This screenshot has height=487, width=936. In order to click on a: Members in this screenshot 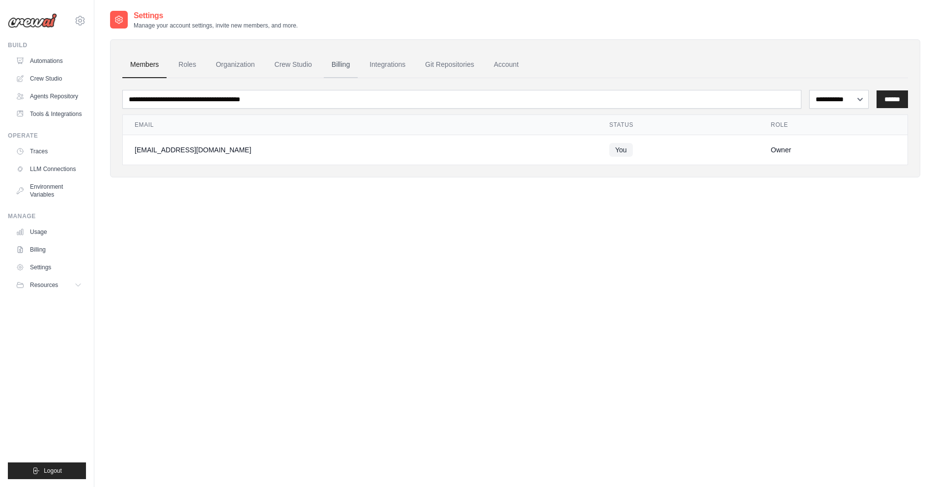, I will do `click(144, 65)`.